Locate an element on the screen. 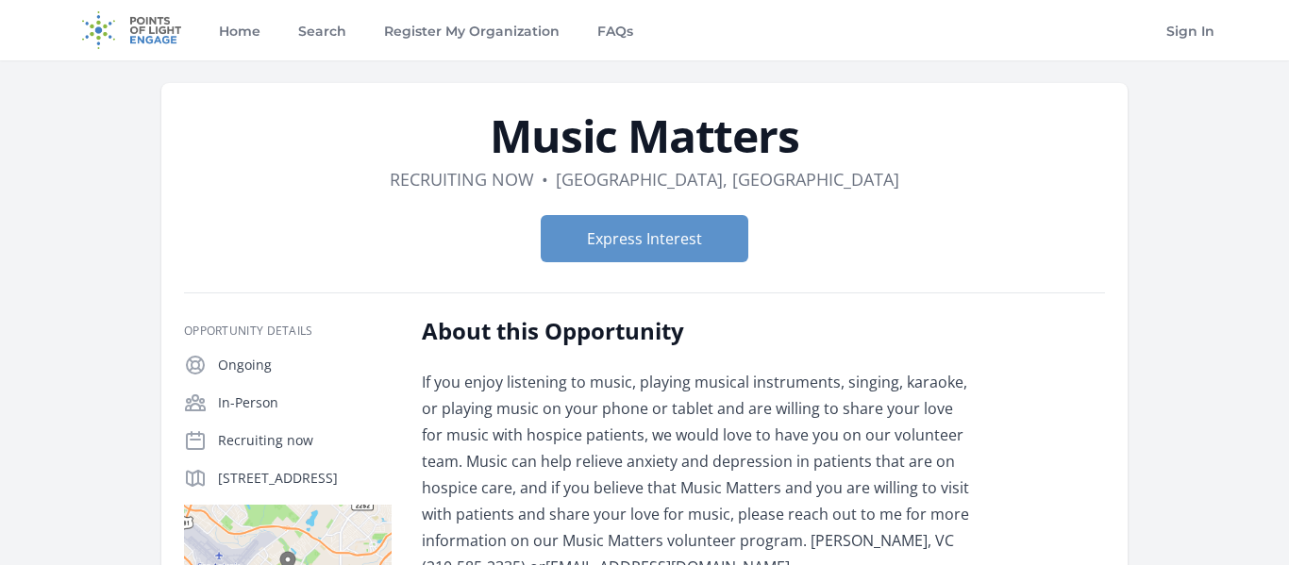  h3: Opportunity Details is located at coordinates (288, 331).